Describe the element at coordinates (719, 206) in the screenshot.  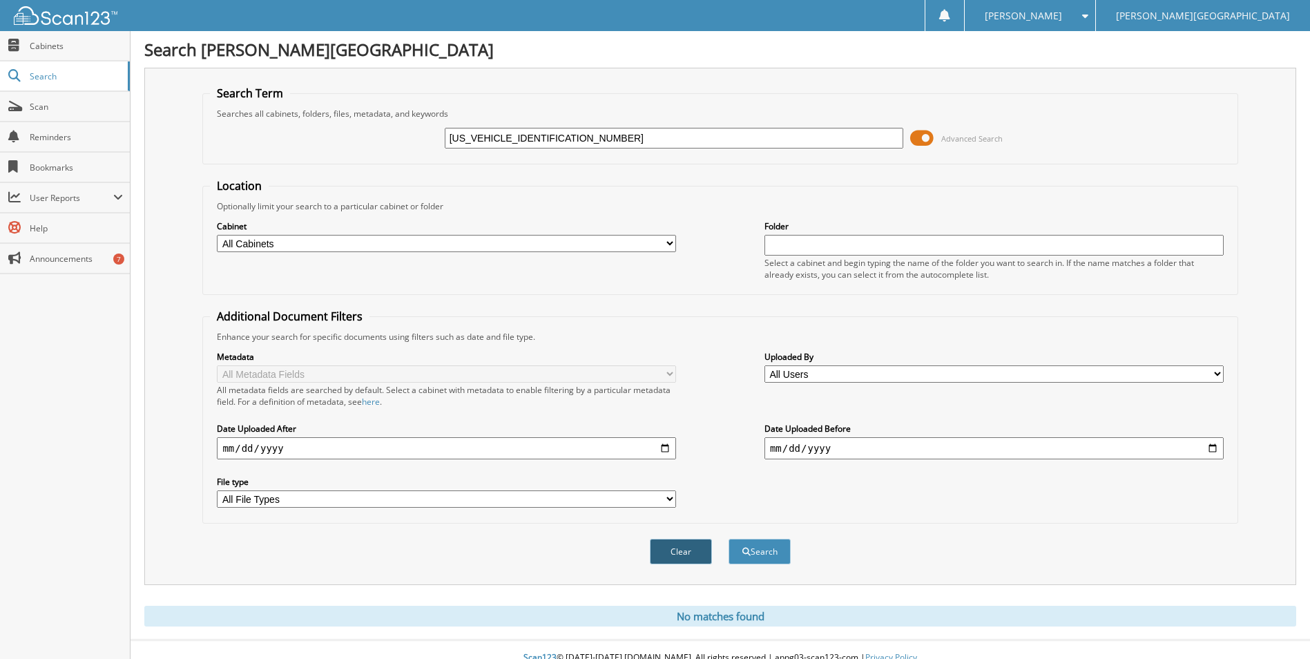
I see `div: Optionally limit your search to a particular cabinet or folder` at that location.